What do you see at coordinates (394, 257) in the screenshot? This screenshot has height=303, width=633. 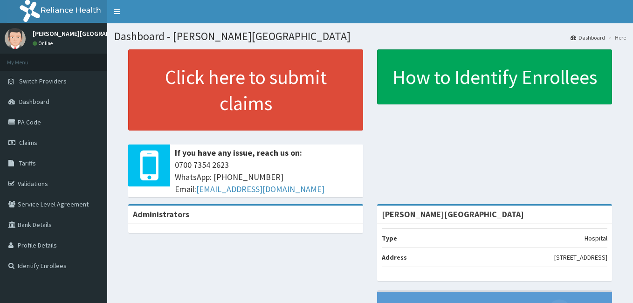 I see `b: Address` at bounding box center [394, 257].